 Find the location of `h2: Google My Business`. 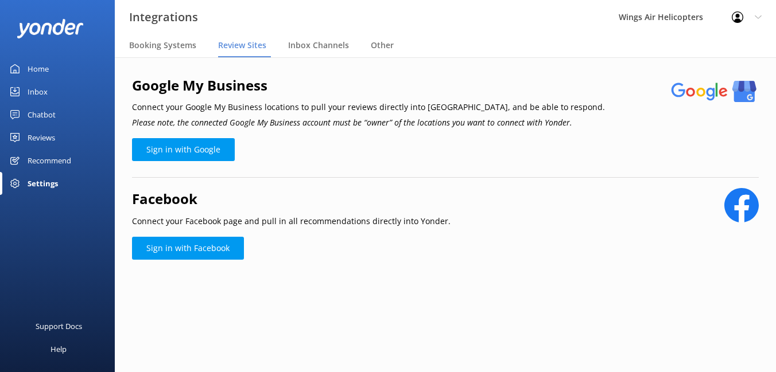

h2: Google My Business is located at coordinates (368, 85).